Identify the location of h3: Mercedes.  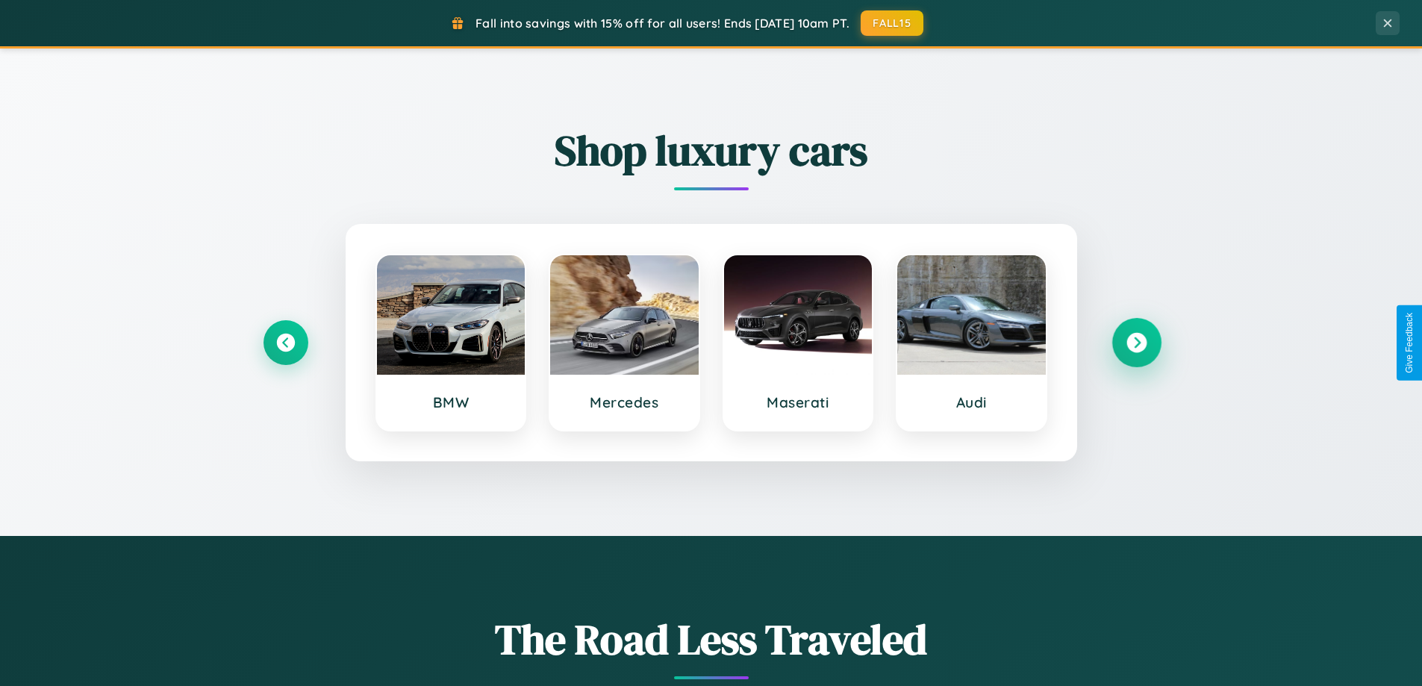
(624, 402).